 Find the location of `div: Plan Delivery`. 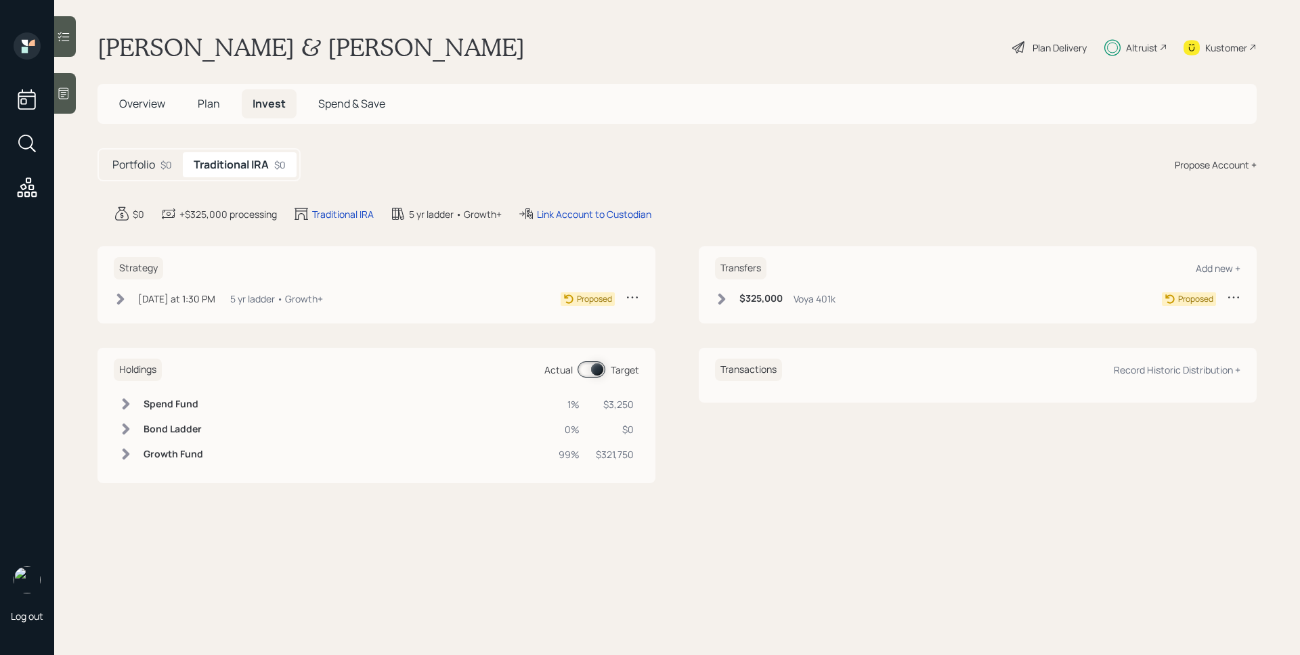

div: Plan Delivery is located at coordinates (1060, 47).